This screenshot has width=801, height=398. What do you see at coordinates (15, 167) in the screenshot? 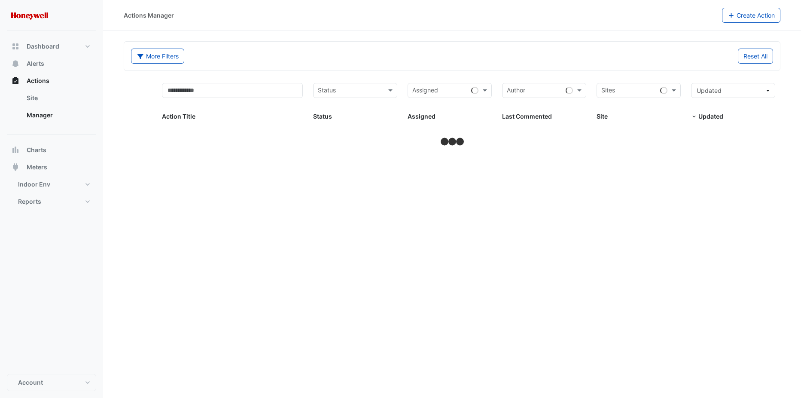
I see `app-icon: Meters` at bounding box center [15, 167].